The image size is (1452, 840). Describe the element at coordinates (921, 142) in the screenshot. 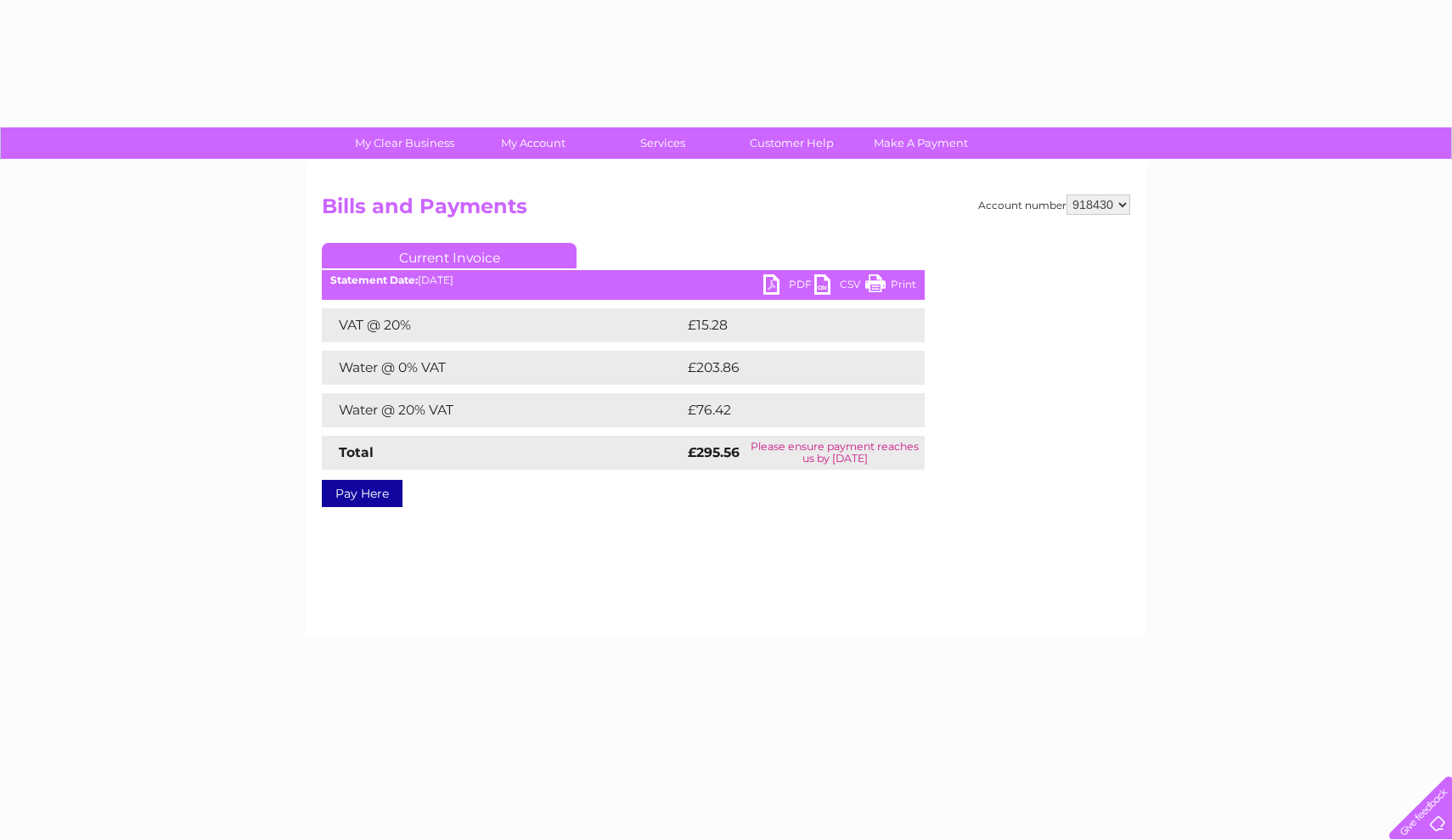

I see `a: Make A Payment` at that location.